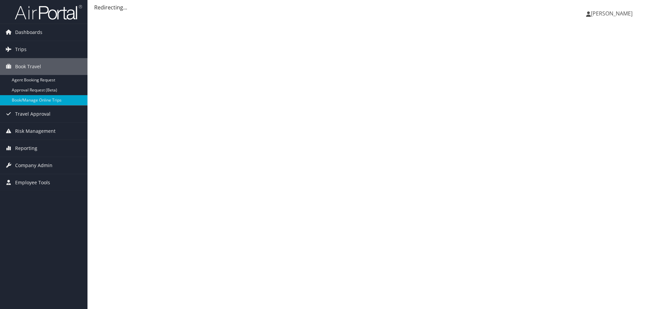 Image resolution: width=646 pixels, height=309 pixels. What do you see at coordinates (26, 148) in the screenshot?
I see `span: Reporting` at bounding box center [26, 148].